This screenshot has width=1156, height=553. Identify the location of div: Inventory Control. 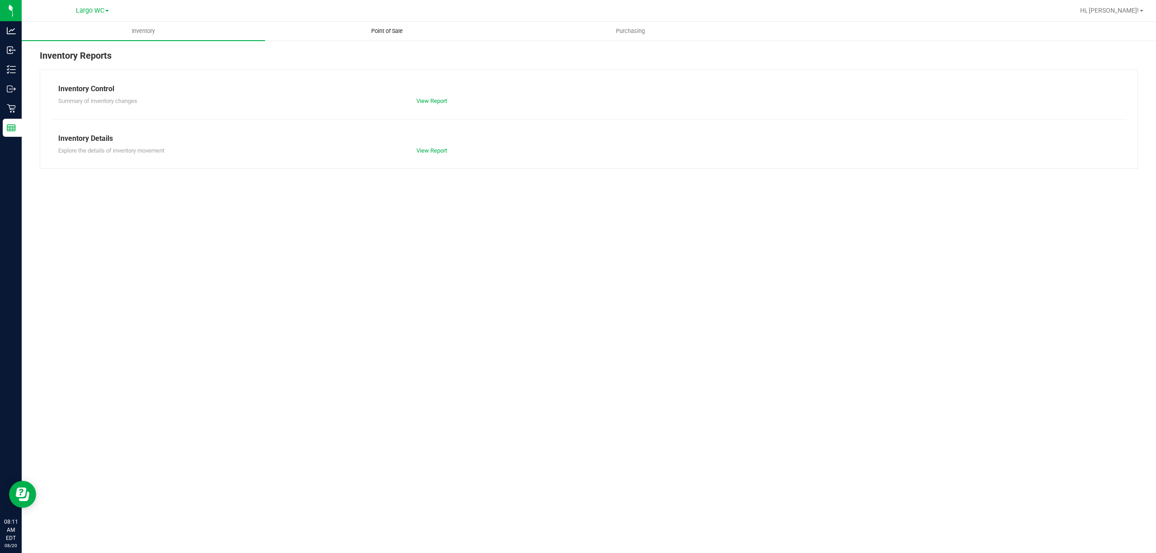
(589, 89).